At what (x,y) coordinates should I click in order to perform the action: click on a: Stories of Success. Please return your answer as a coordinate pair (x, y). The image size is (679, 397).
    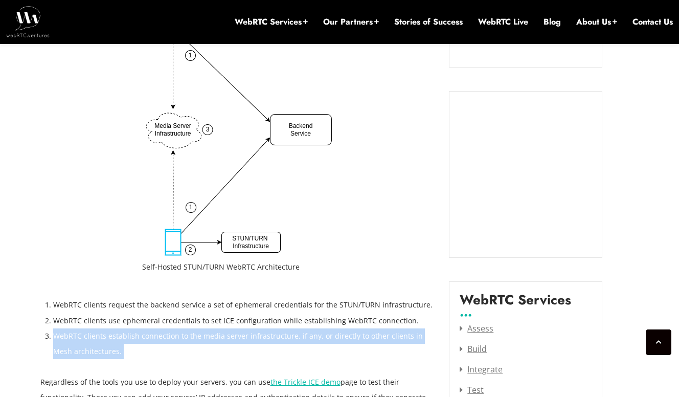
    Looking at the image, I should click on (429, 22).